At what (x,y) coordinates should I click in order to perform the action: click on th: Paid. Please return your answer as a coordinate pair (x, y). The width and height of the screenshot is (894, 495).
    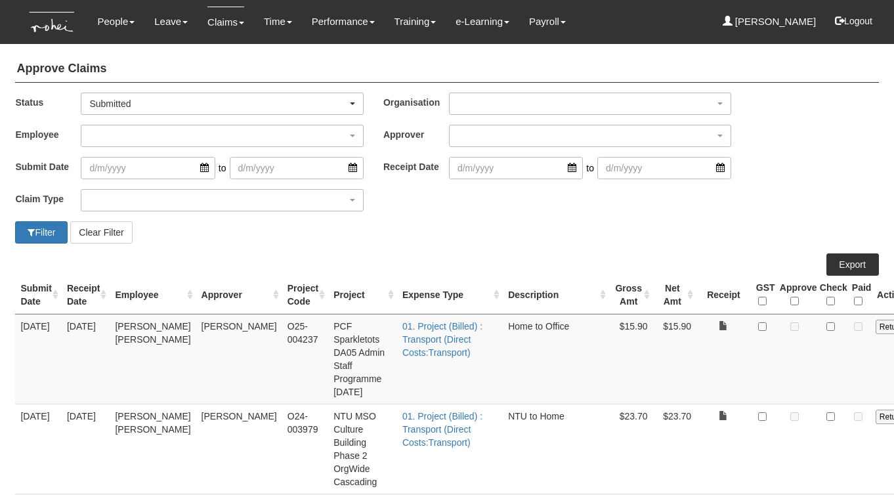
    Looking at the image, I should click on (858, 295).